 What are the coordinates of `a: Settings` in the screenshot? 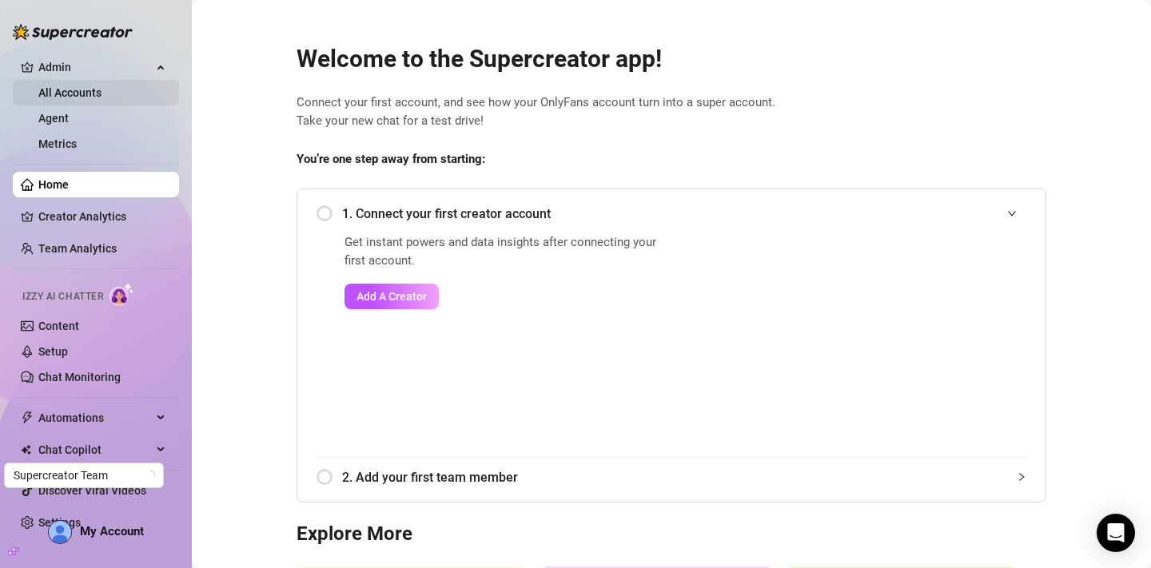 It's located at (59, 523).